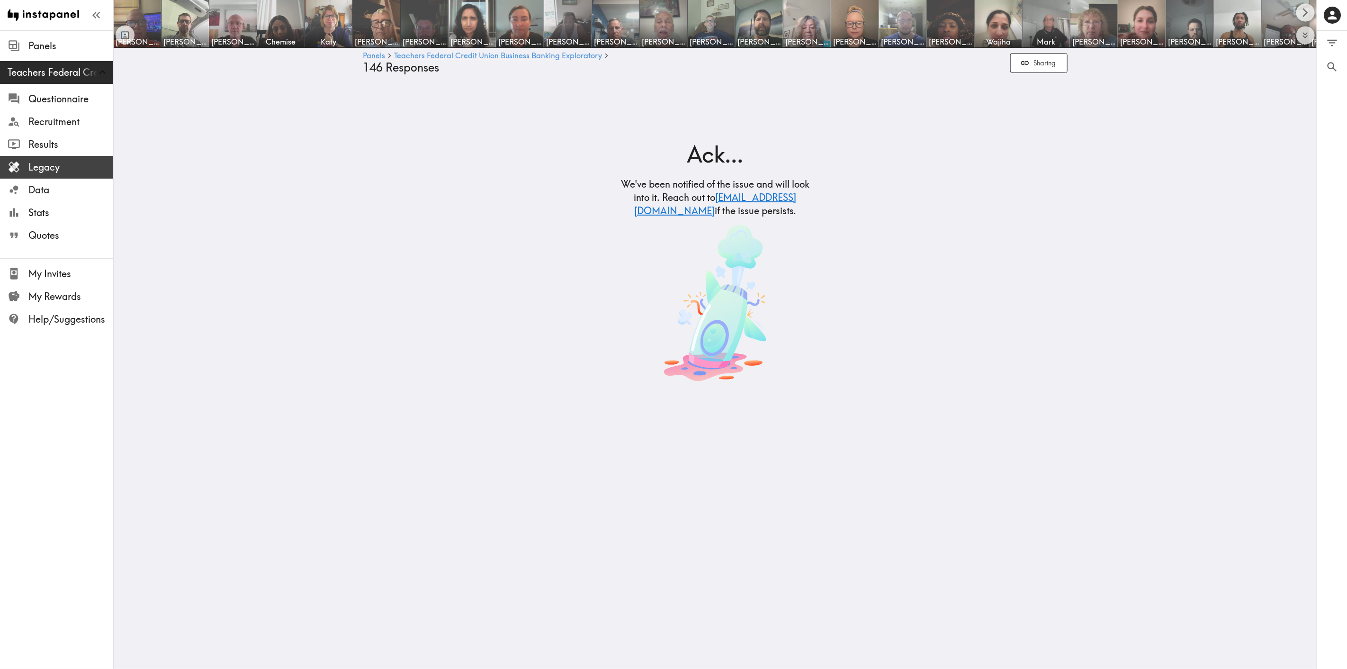 Image resolution: width=1347 pixels, height=669 pixels. I want to click on a: Panels, so click(374, 56).